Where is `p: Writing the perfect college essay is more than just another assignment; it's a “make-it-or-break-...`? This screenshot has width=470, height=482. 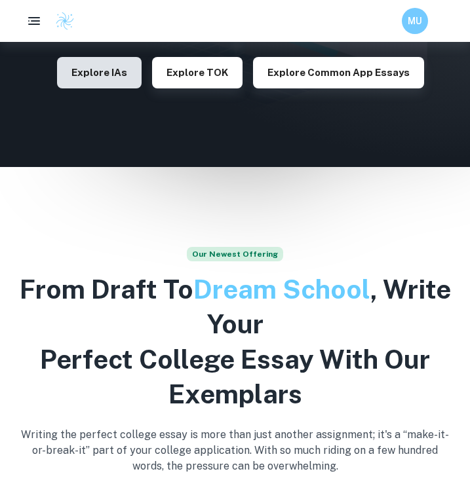 p: Writing the perfect college essay is more than just another assignment; it's a “make-it-or-break-... is located at coordinates (234, 451).